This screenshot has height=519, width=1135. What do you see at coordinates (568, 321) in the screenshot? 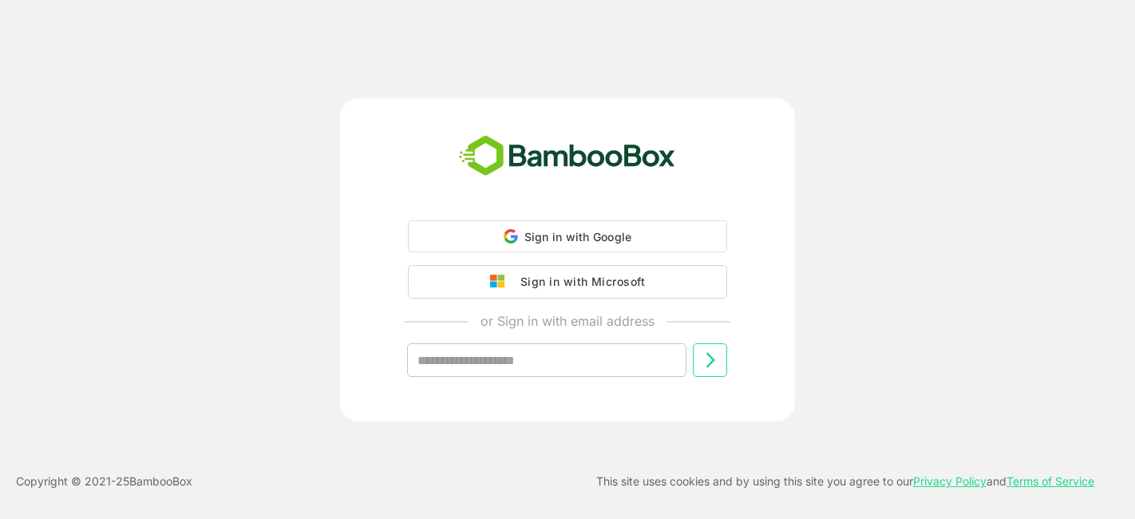
I see `p: or Sign in with email address` at bounding box center [568, 321].